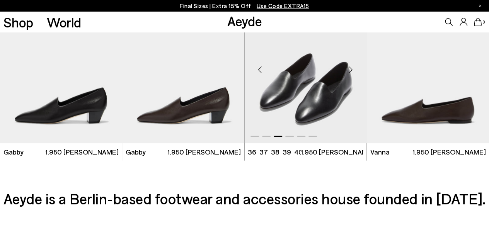  What do you see at coordinates (351, 70) in the screenshot?
I see `div: Next slide` at bounding box center [351, 70].